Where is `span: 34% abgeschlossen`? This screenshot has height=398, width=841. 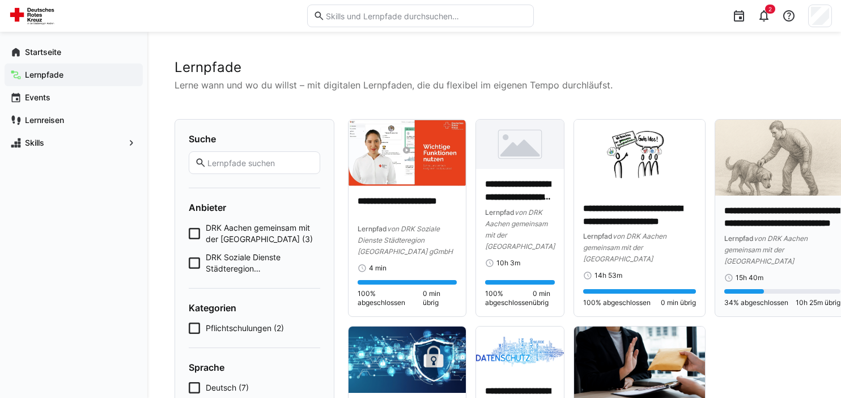 span: 34% abgeschlossen is located at coordinates (756, 303).